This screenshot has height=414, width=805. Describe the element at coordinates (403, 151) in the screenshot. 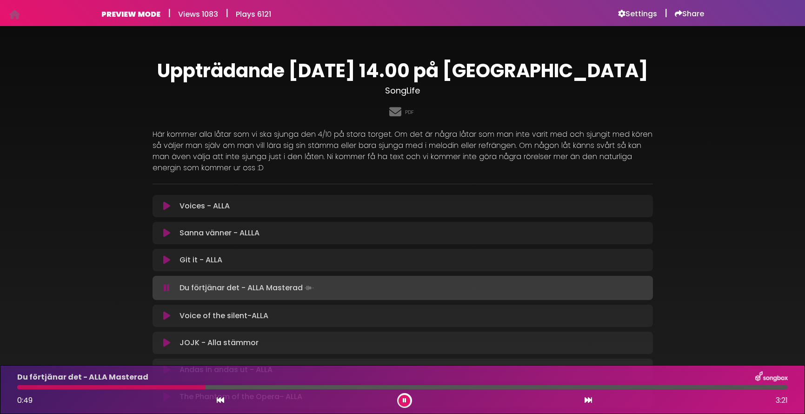

I see `p: Här kommer alla låtar som vi ska sjunga den 4/10 på stora torget. Om det är några låtar som man i...` at that location.